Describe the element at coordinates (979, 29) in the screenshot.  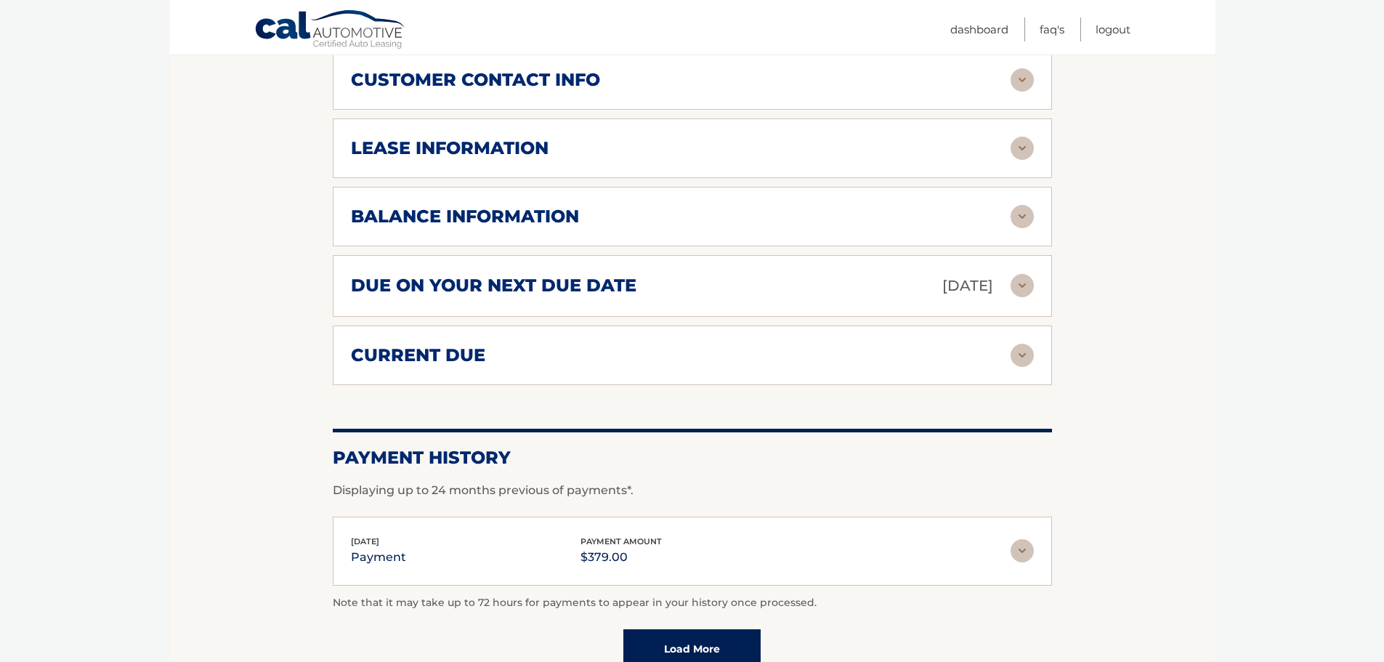
I see `a: Dashboard` at that location.